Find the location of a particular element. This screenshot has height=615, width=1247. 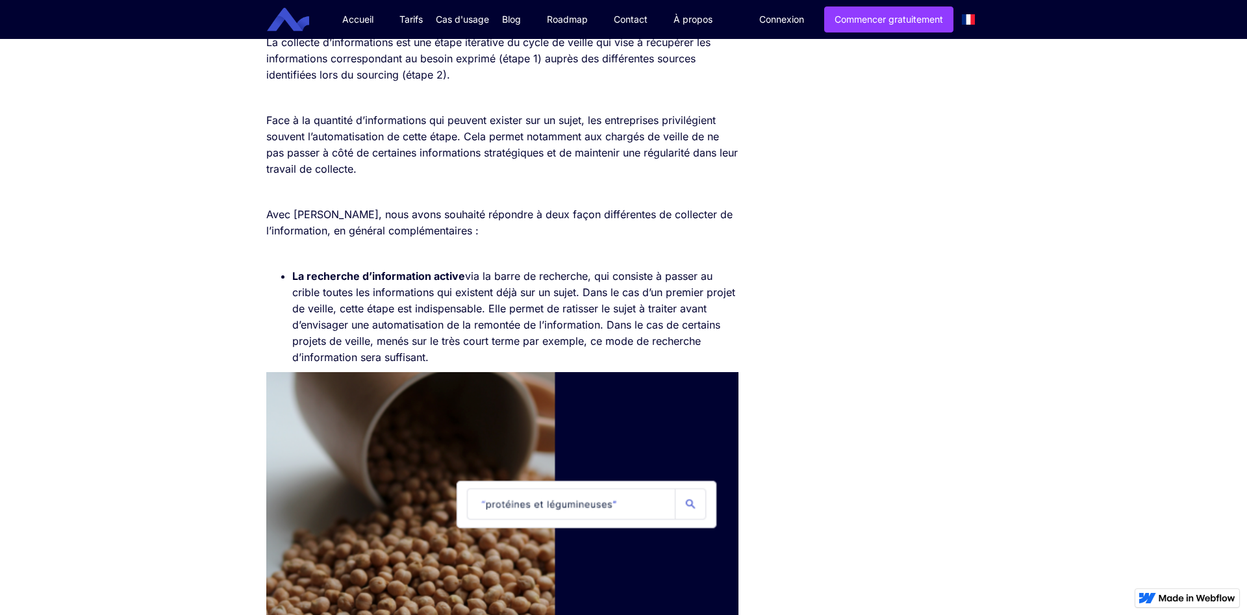

a: home is located at coordinates (297, 19).